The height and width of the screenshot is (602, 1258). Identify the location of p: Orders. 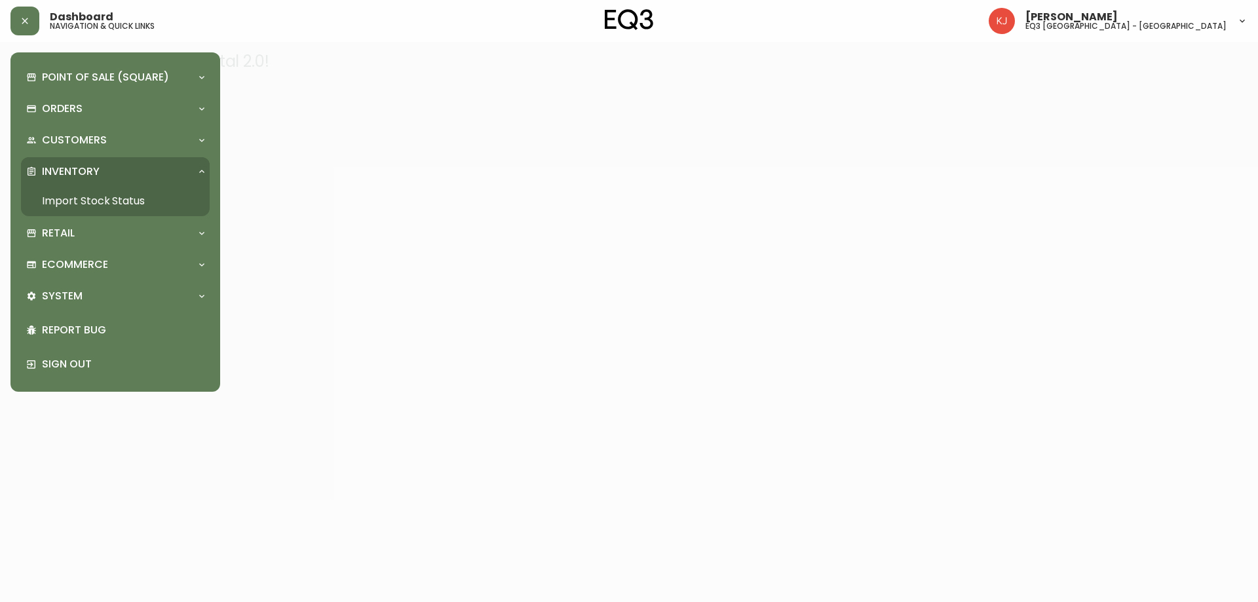
(62, 109).